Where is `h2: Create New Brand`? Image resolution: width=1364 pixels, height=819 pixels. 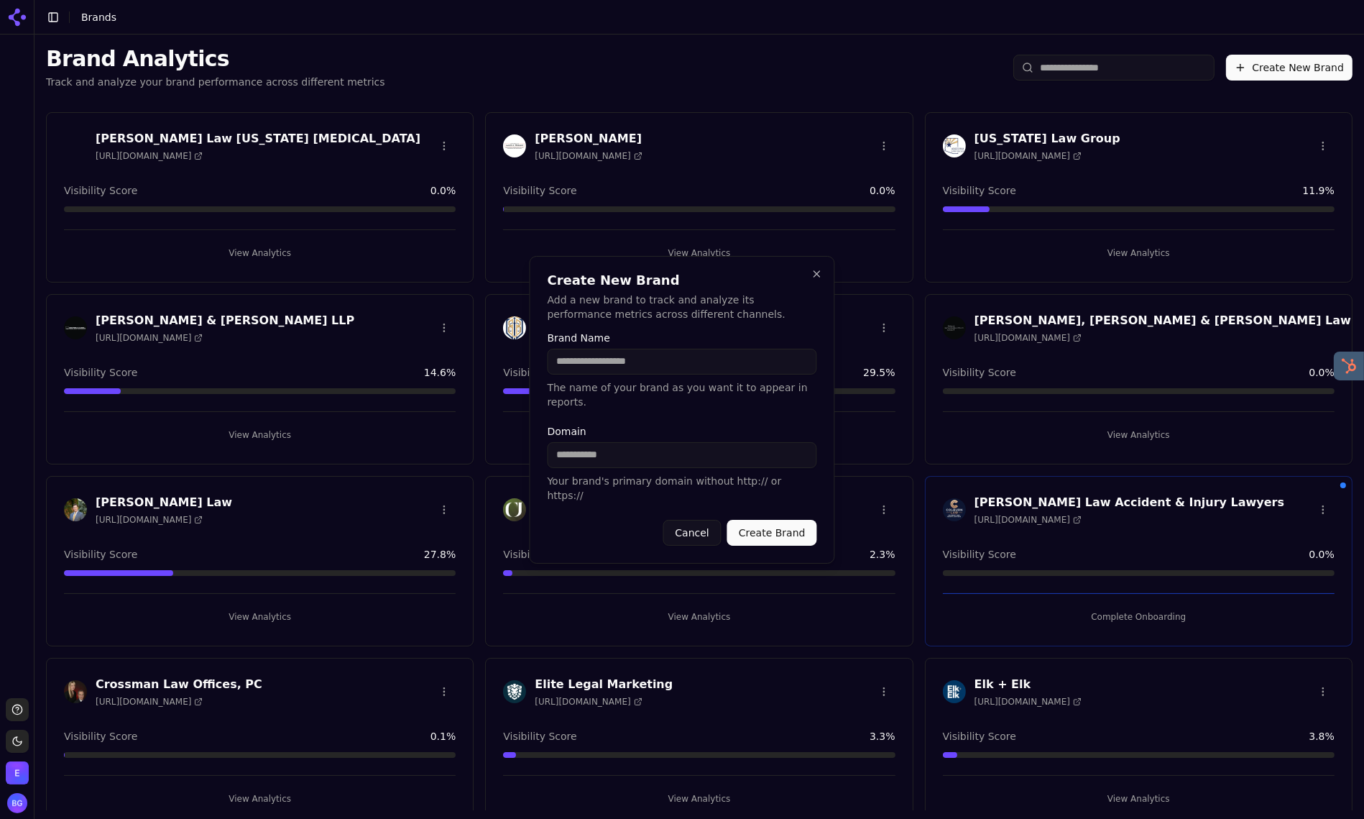
h2: Create New Brand is located at coordinates (682, 280).